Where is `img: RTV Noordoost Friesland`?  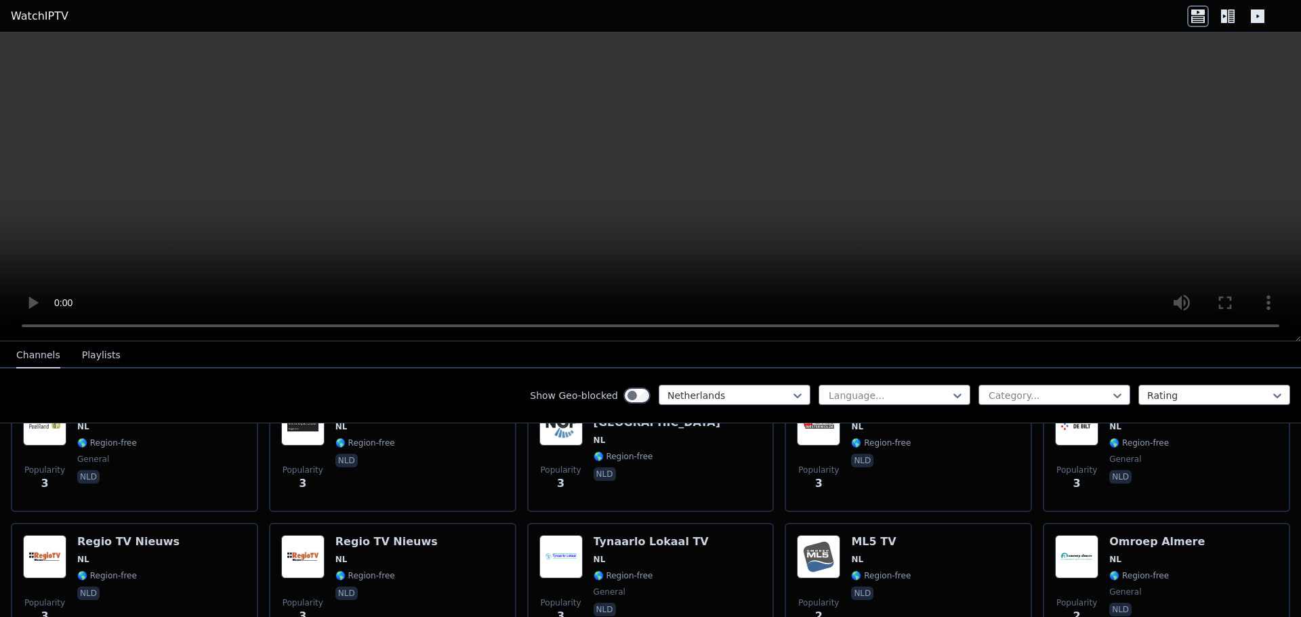
img: RTV Noordoost Friesland is located at coordinates (561, 424).